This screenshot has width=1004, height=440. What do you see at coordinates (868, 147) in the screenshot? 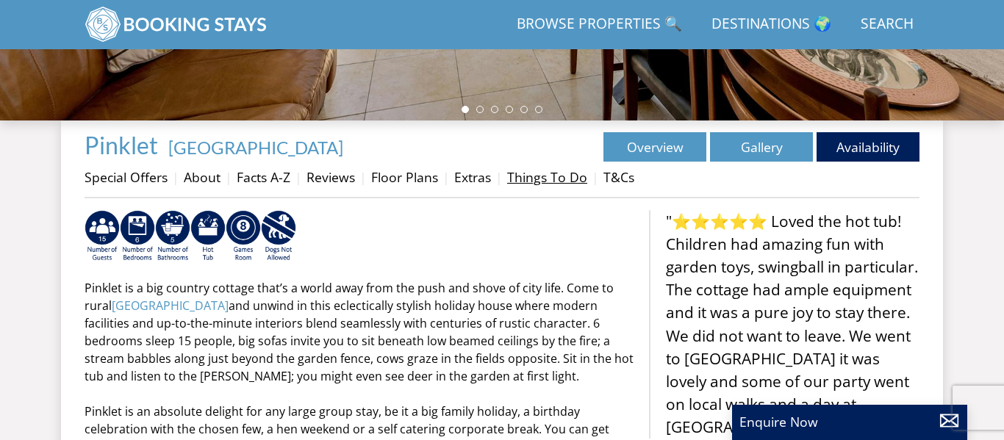
I see `a: Availability` at bounding box center [868, 147].